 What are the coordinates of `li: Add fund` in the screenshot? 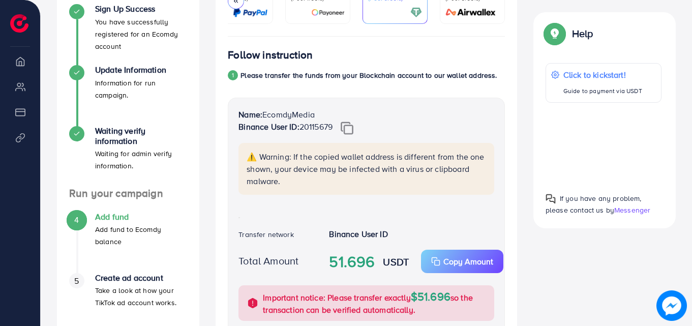 It's located at (128, 242).